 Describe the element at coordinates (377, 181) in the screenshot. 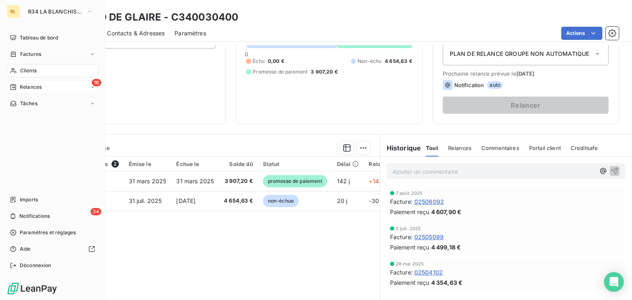

I see `span: +142 j` at that location.